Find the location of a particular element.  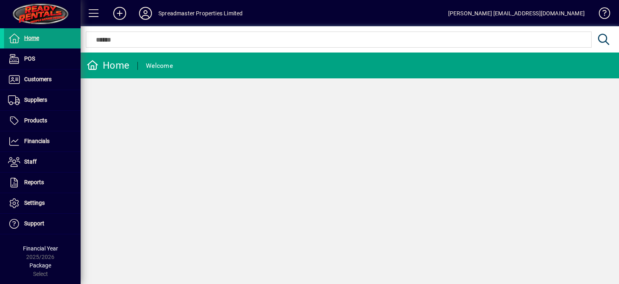

a: Staff is located at coordinates (42, 162).